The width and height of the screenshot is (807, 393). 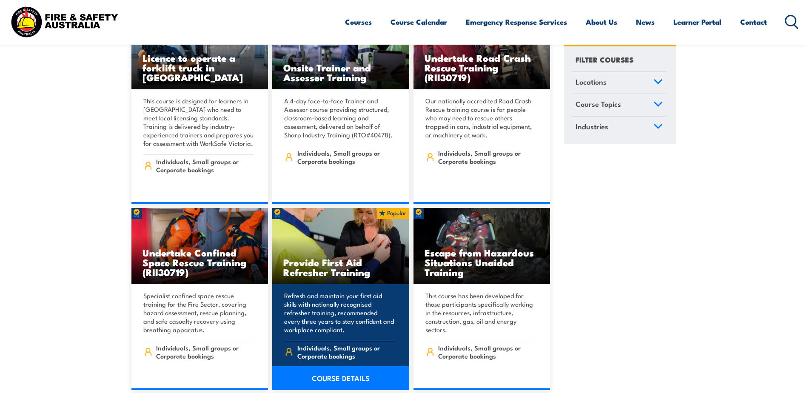 What do you see at coordinates (482, 51) in the screenshot?
I see `a: Undertake Road Crash Rescue Training (RII30719)` at bounding box center [482, 51].